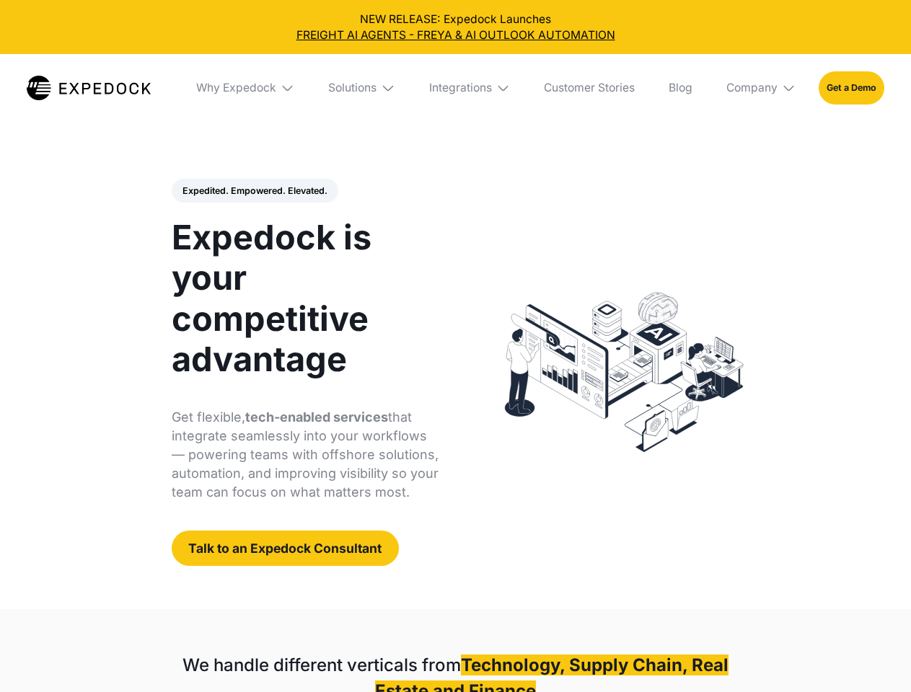 The height and width of the screenshot is (692, 911). I want to click on a: Get a Demo, so click(851, 87).